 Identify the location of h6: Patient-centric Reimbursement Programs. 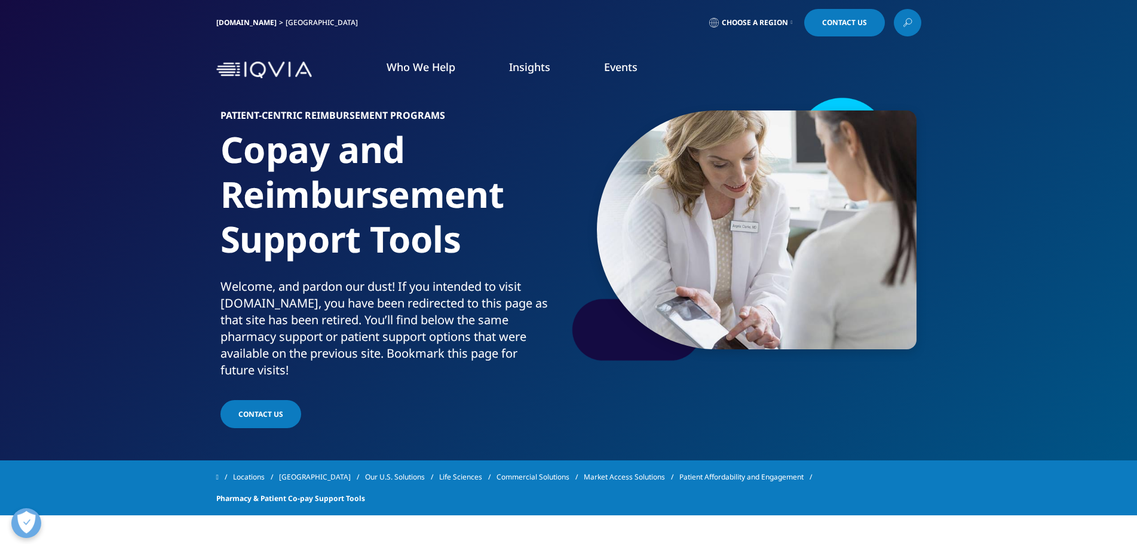
(392, 119).